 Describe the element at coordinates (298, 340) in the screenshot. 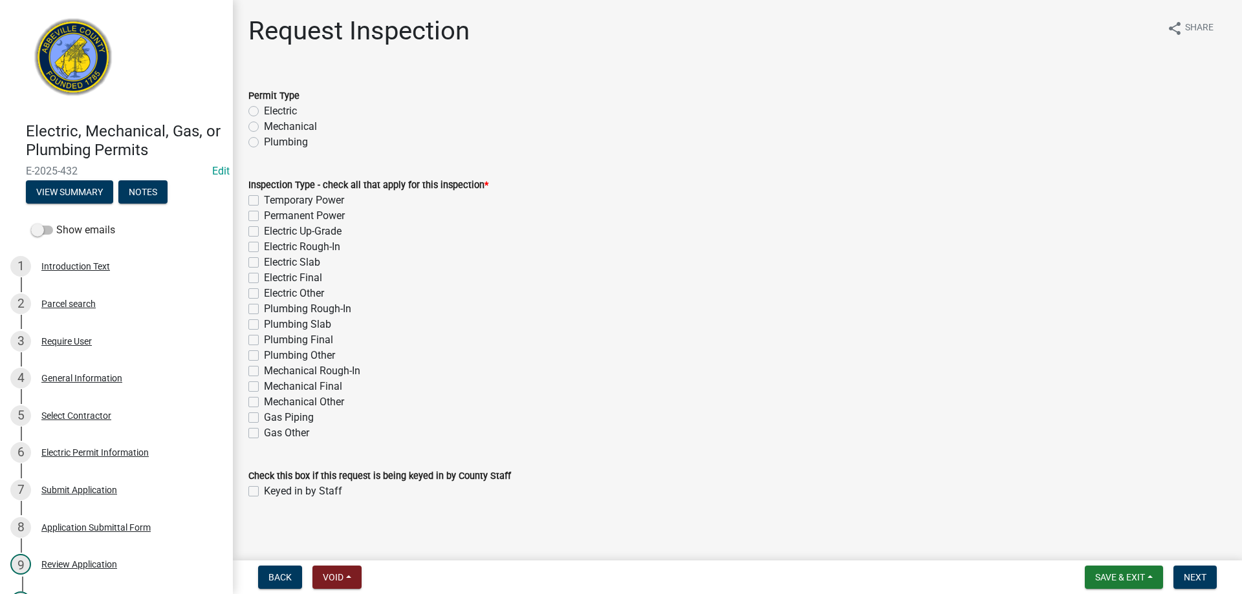

I see `label: Plumbing Final` at that location.